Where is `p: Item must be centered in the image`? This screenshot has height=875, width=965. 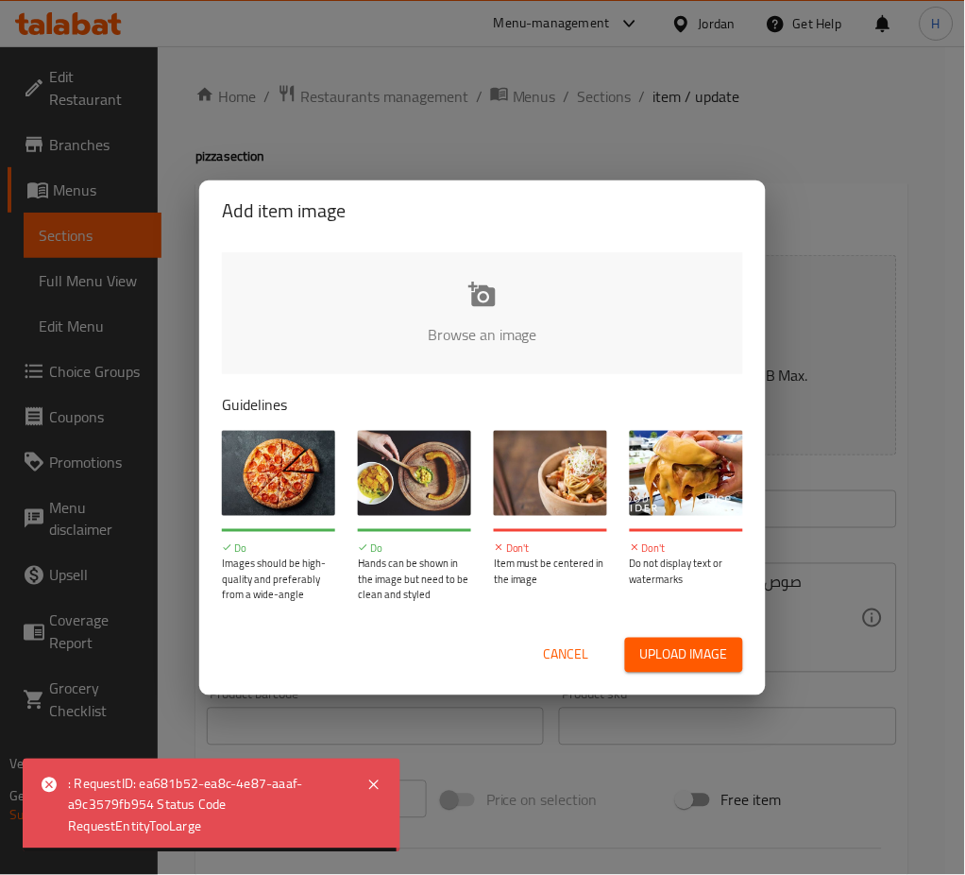 p: Item must be centered in the image is located at coordinates (551, 571).